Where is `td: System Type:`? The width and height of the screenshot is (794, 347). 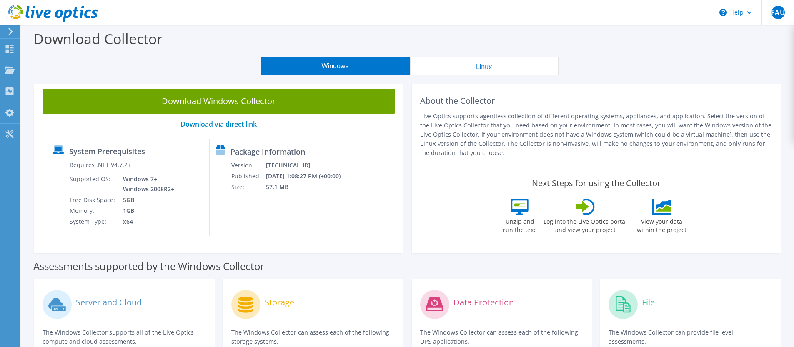 td: System Type: is located at coordinates (93, 222).